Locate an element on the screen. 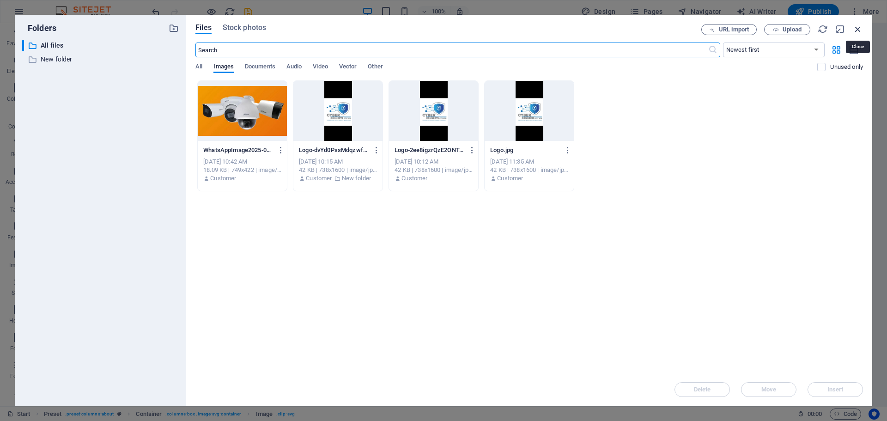 The height and width of the screenshot is (421, 887). p: Folders is located at coordinates (39, 28).